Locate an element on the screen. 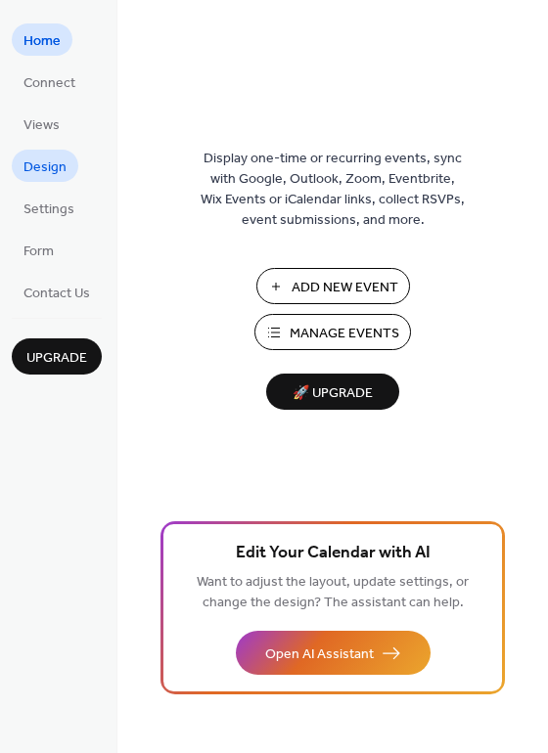  a: Settings is located at coordinates (49, 207).